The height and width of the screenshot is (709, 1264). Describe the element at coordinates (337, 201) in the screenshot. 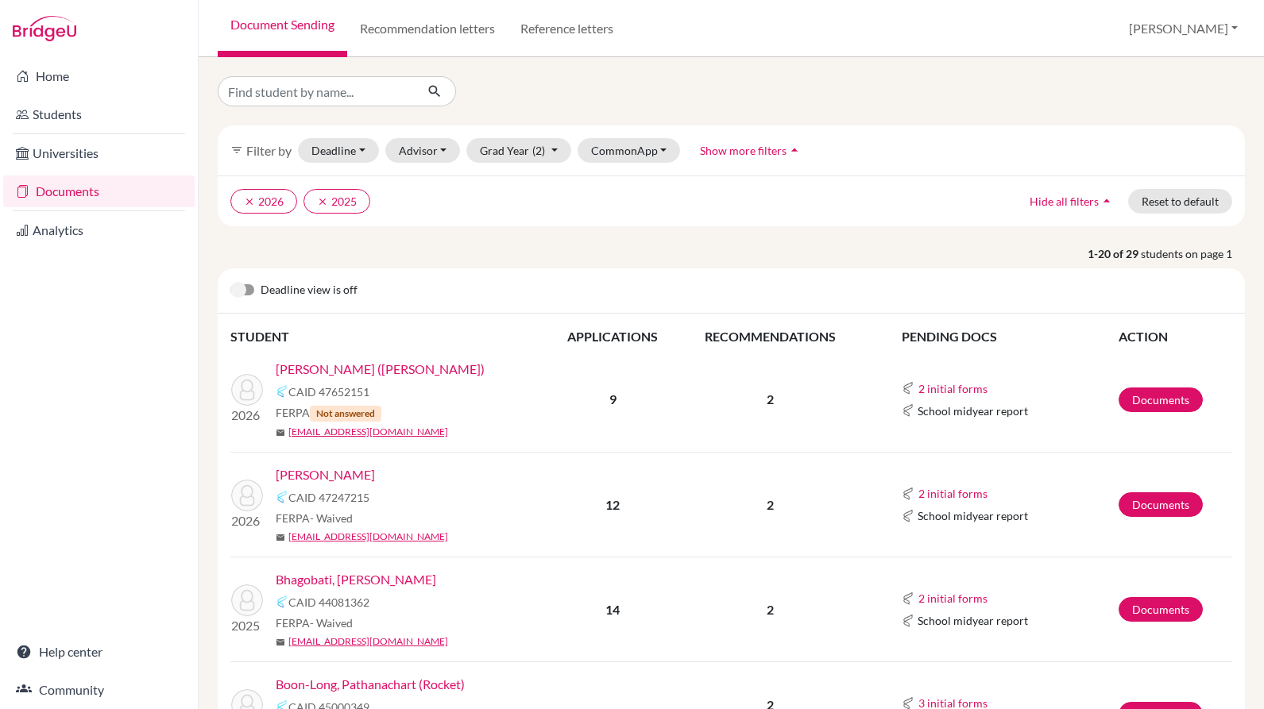

I see `button: clear2025` at that location.